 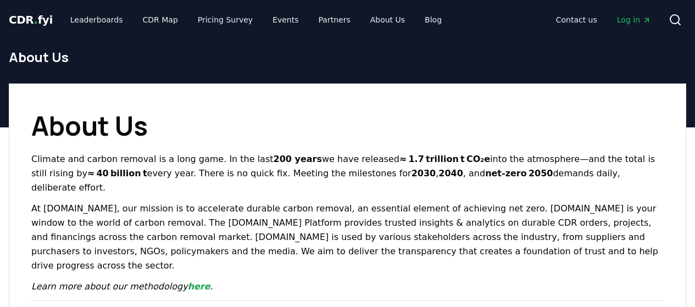 I want to click on a: CDR.fyi, so click(x=31, y=20).